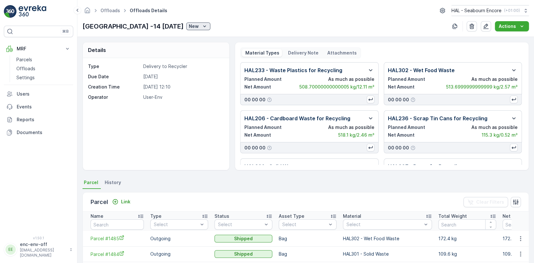 This screenshot has width=534, height=263. What do you see at coordinates (272, 167) in the screenshot?
I see `p: HAL301 - Solid Waste` at bounding box center [272, 167].